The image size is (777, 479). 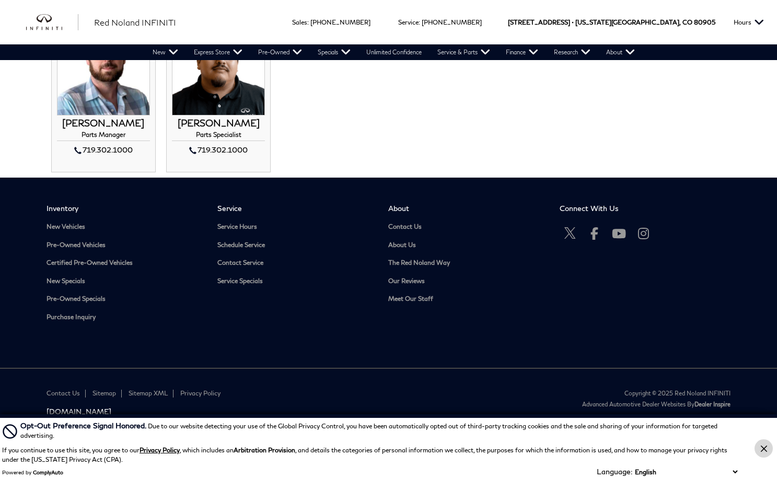 I want to click on a: Sitemap XML, so click(x=148, y=393).